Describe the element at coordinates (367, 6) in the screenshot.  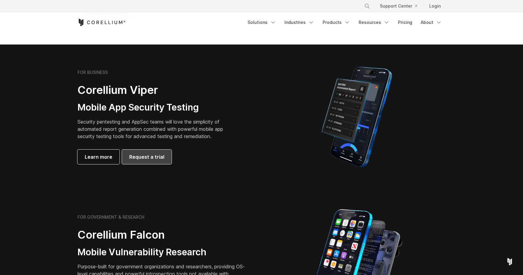
I see `button: Search` at that location.